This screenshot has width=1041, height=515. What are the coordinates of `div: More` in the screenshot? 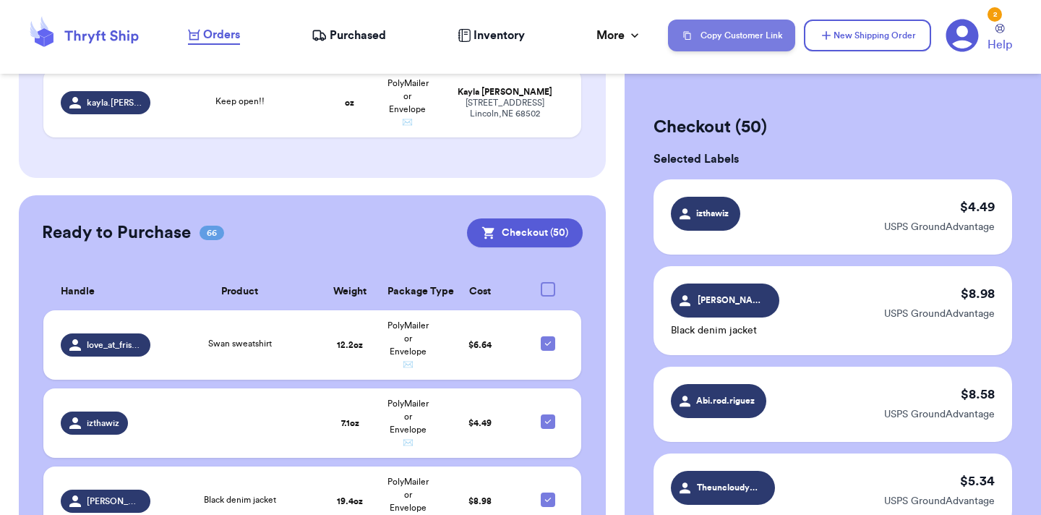 It's located at (619, 35).